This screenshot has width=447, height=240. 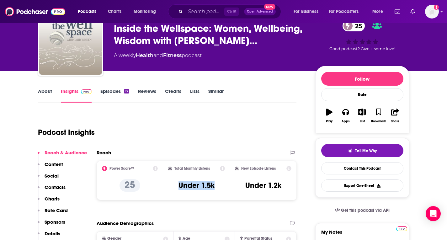 I want to click on h2: Reach, so click(x=104, y=152).